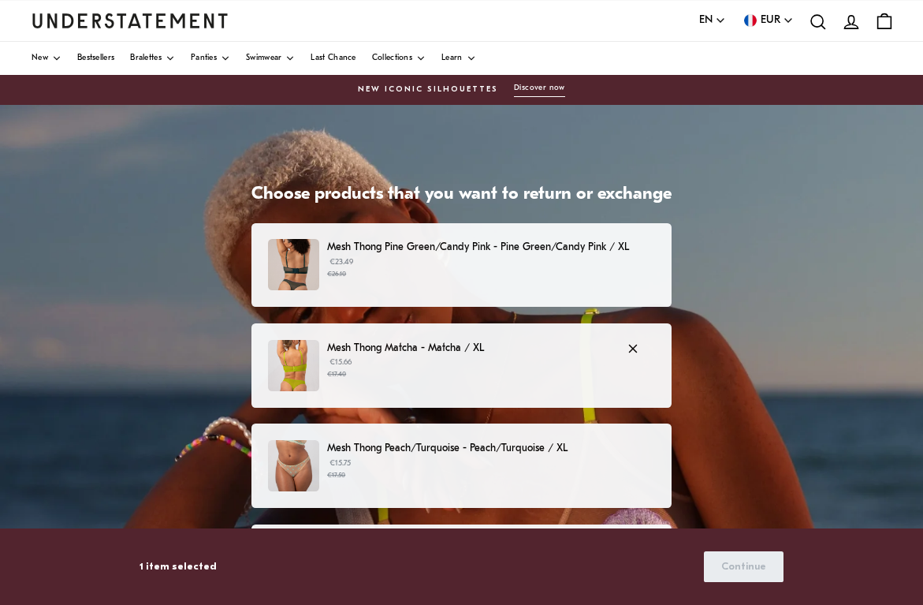 The image size is (923, 605). I want to click on p: Mesh Thong Matcha - Matcha / XL, so click(469, 348).